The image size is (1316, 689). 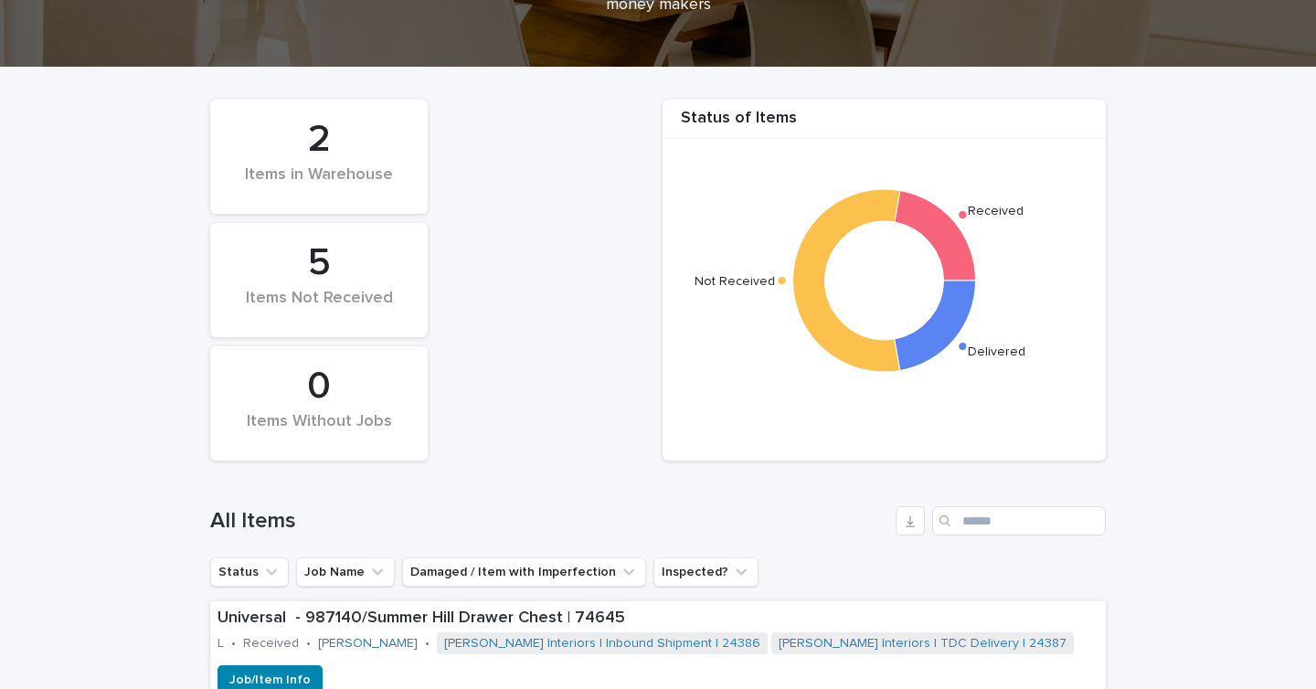 What do you see at coordinates (271, 643) in the screenshot?
I see `p: Received` at bounding box center [271, 643].